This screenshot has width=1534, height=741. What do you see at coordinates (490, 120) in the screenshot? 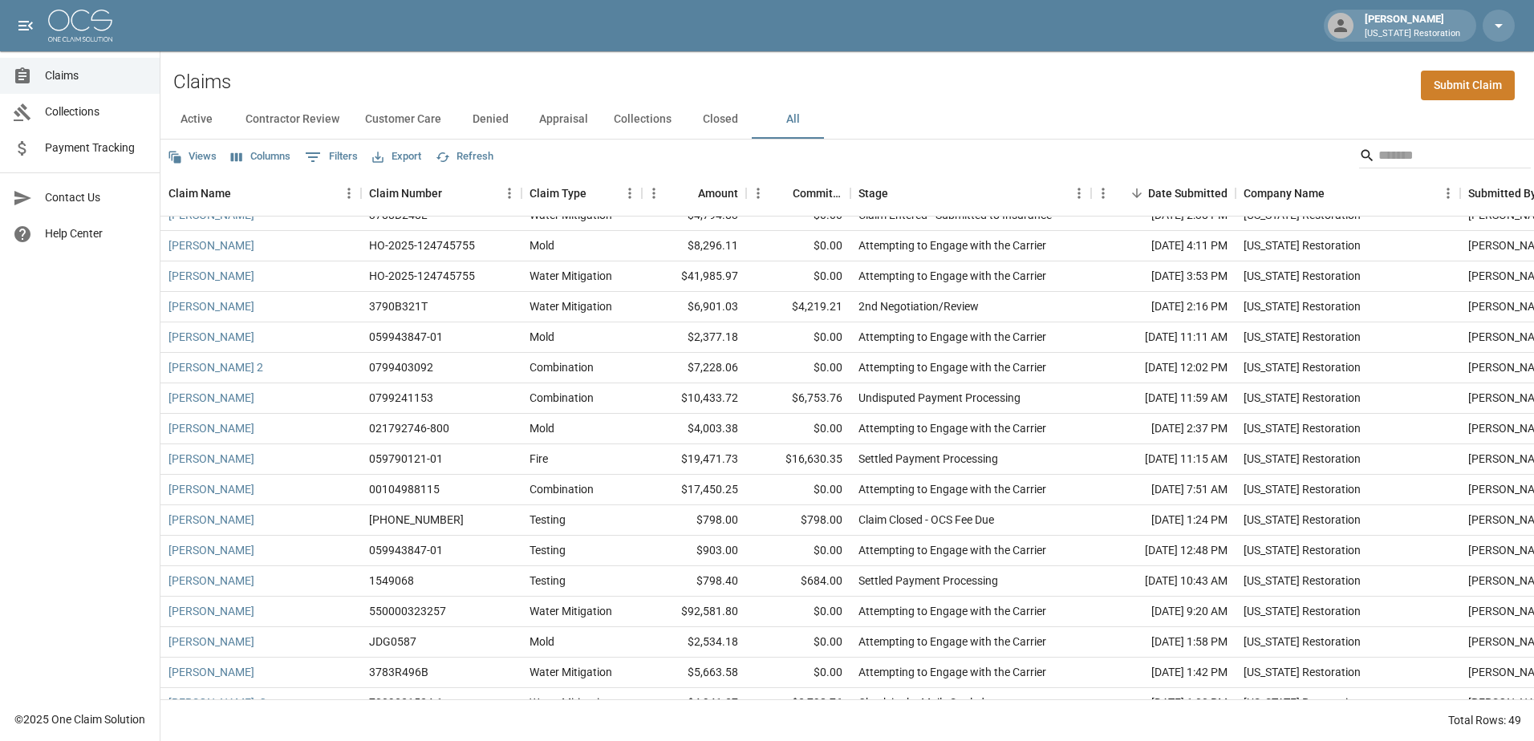
I see `button: Denied` at bounding box center [490, 120].